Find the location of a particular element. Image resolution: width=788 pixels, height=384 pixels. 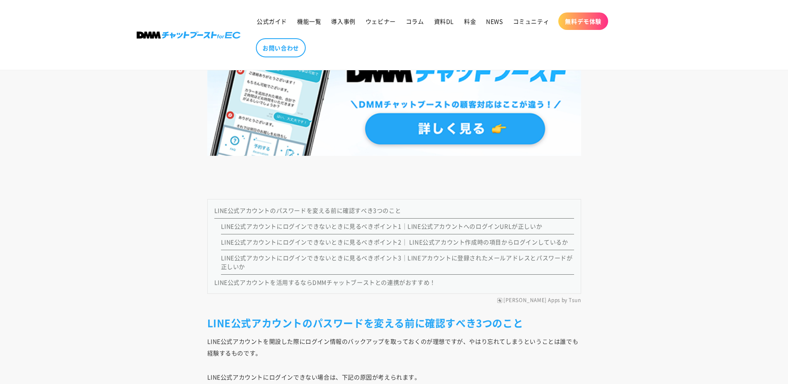

span: NEWS is located at coordinates (495, 21).